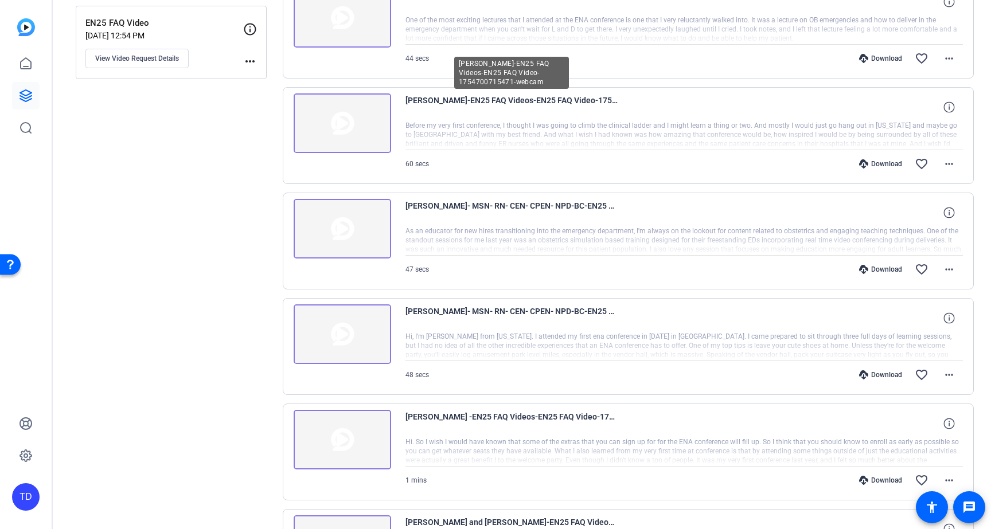 Image resolution: width=991 pixels, height=529 pixels. I want to click on p: EN25 FAQ Video, so click(164, 23).